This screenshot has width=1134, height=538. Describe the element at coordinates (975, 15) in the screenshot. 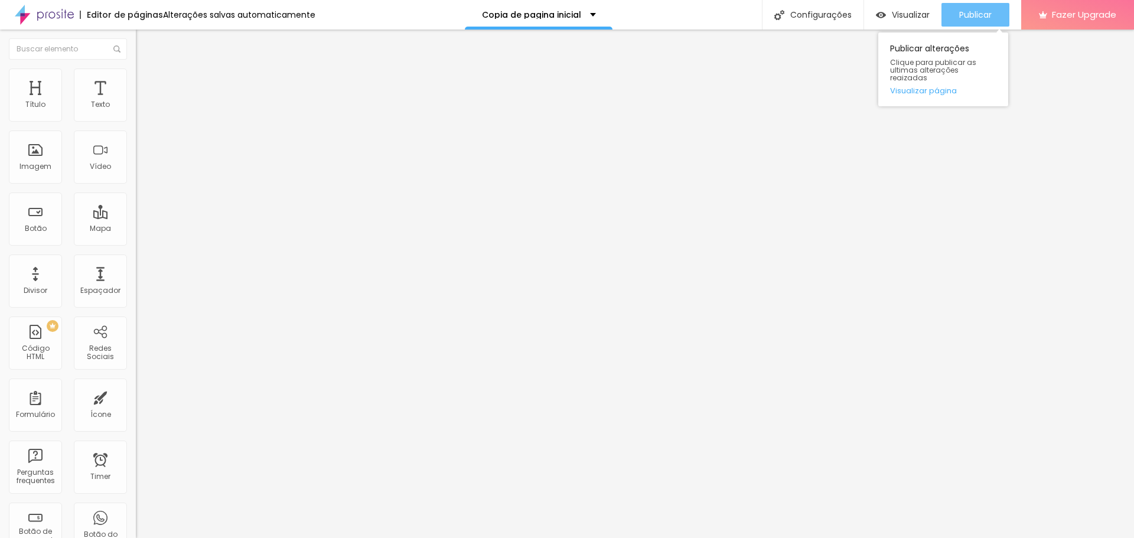

I see `button: Publicar` at that location.